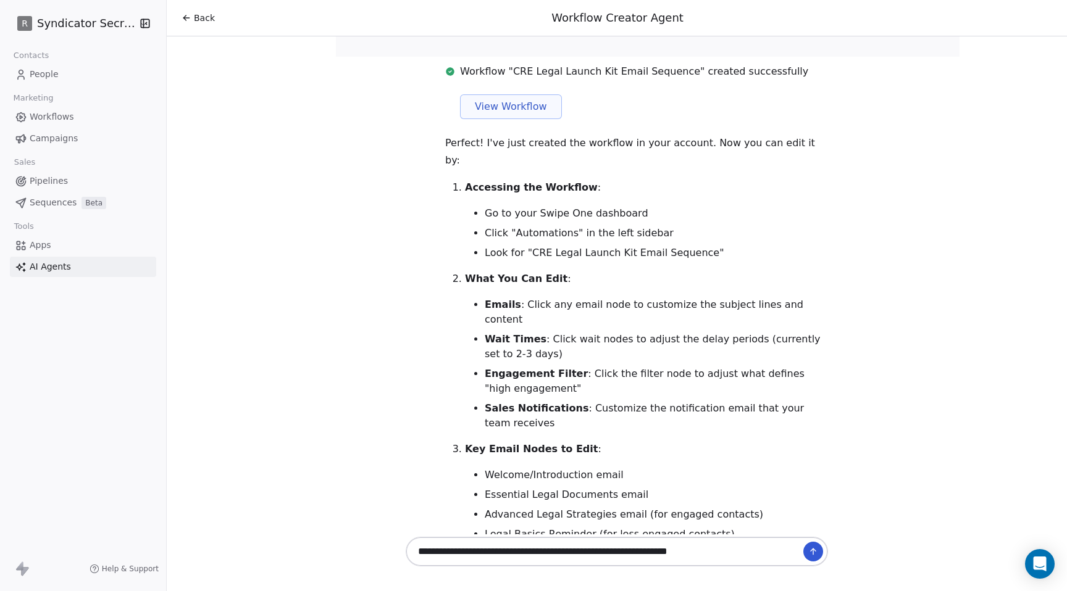 Image resolution: width=1067 pixels, height=591 pixels. Describe the element at coordinates (656, 535) in the screenshot. I see `li: Legal Basics Reminder (for less engaged contacts)` at that location.